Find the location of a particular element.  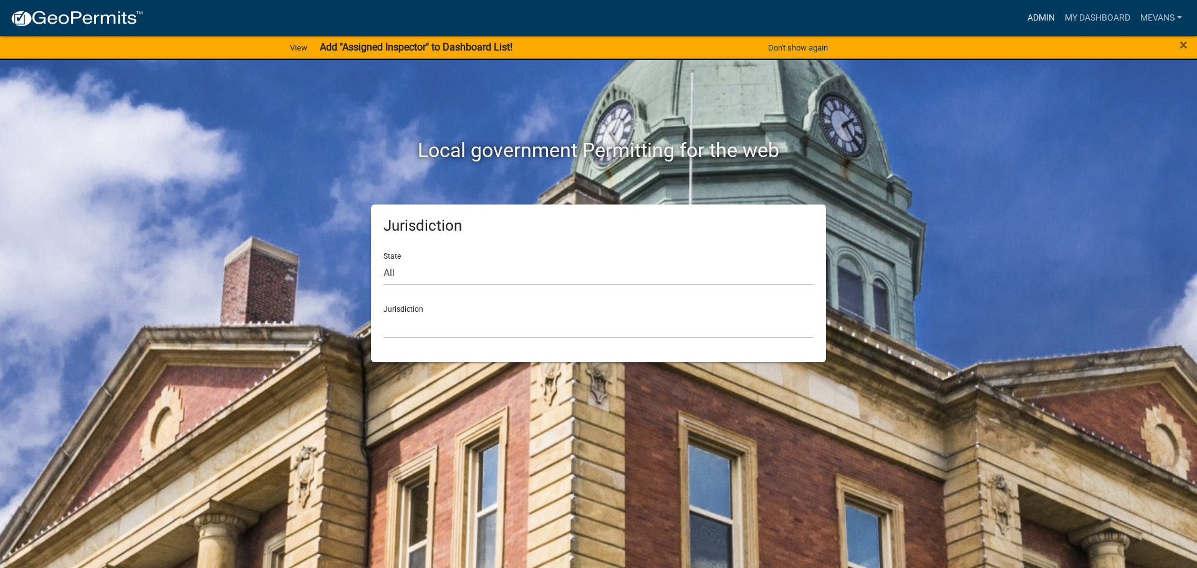

h5: Jurisdiction is located at coordinates (599, 226).